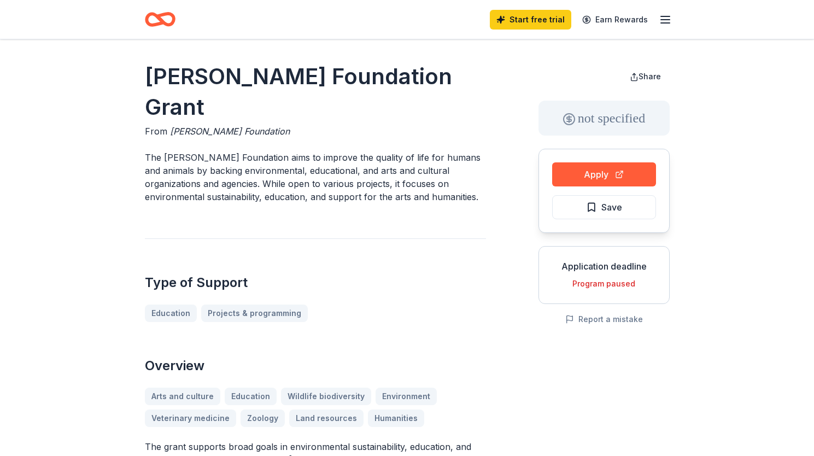 The image size is (814, 456). Describe the element at coordinates (315, 283) in the screenshot. I see `h2: Type of Support` at that location.